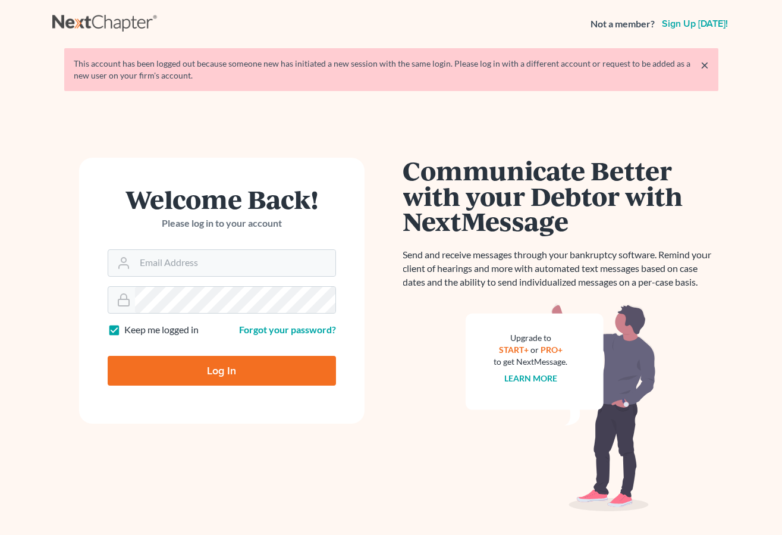 The image size is (782, 535). I want to click on div: to get NextMessage., so click(531, 362).